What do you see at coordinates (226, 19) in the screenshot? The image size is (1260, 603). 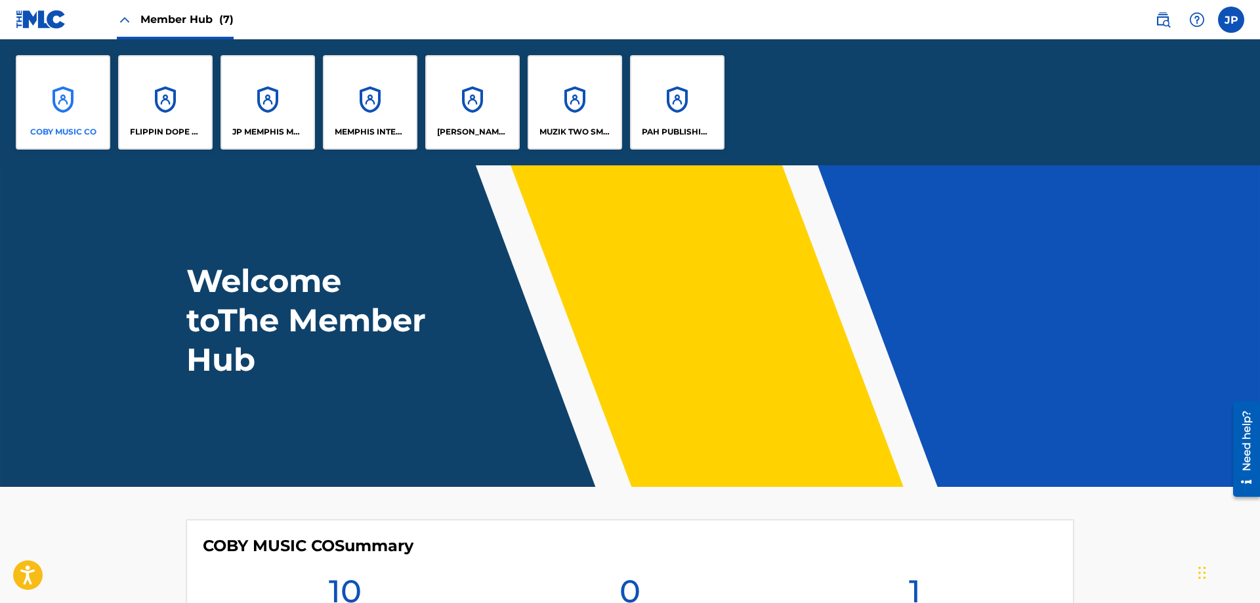 I see `span: (7)` at bounding box center [226, 19].